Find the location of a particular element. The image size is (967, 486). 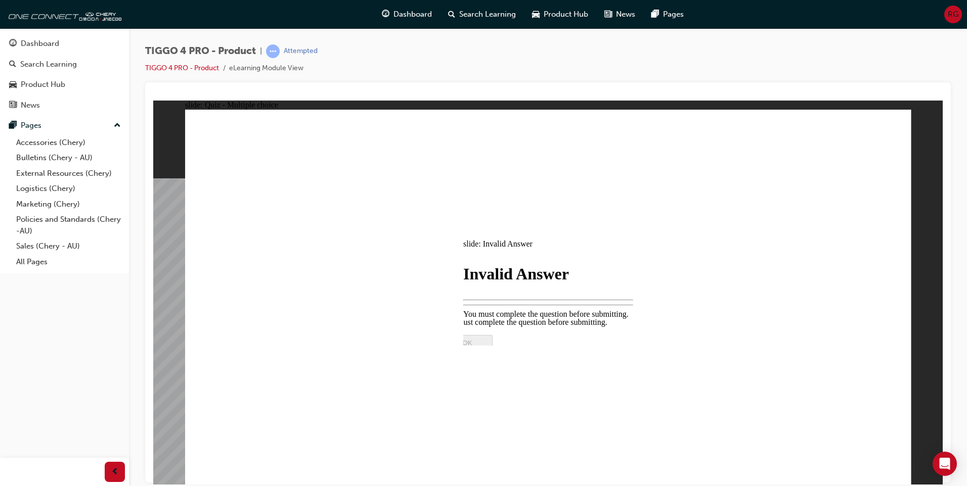

div: Pages is located at coordinates (31, 125).